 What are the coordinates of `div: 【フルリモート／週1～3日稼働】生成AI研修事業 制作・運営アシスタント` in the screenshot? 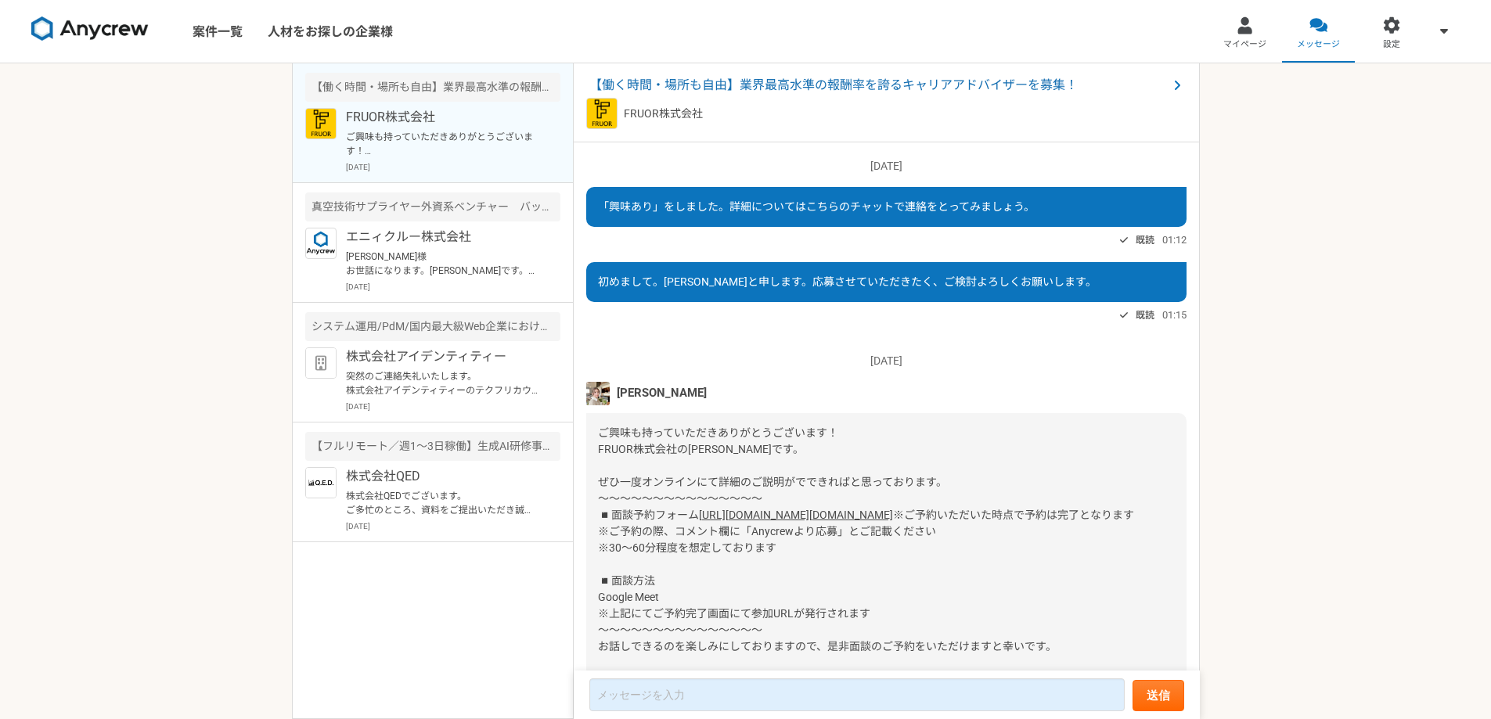 It's located at (433, 446).